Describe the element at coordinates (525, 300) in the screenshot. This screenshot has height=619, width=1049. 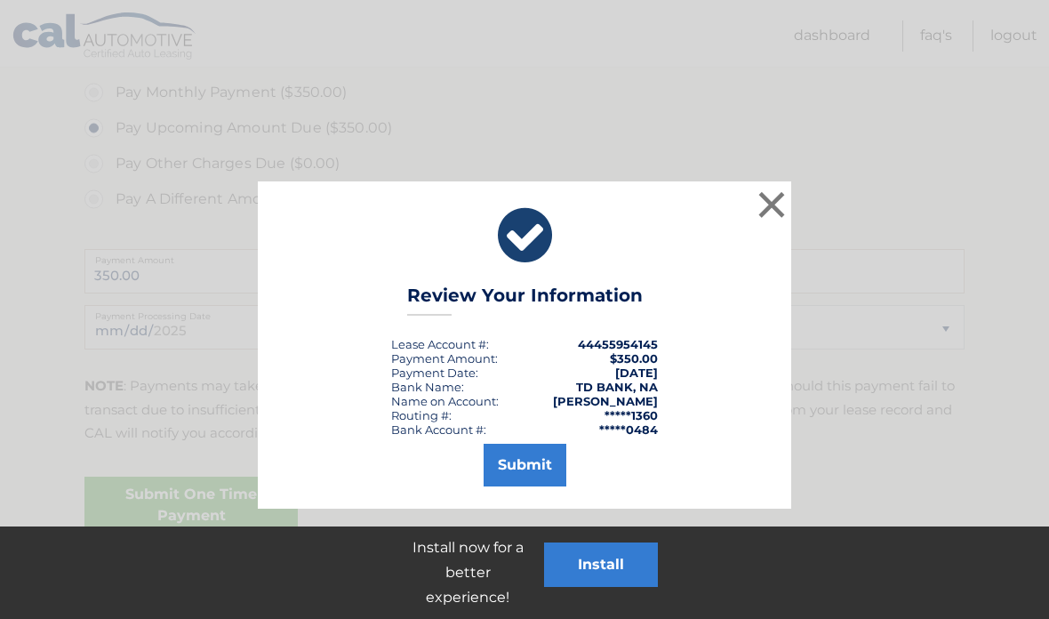
I see `h3: Review Your Information` at that location.